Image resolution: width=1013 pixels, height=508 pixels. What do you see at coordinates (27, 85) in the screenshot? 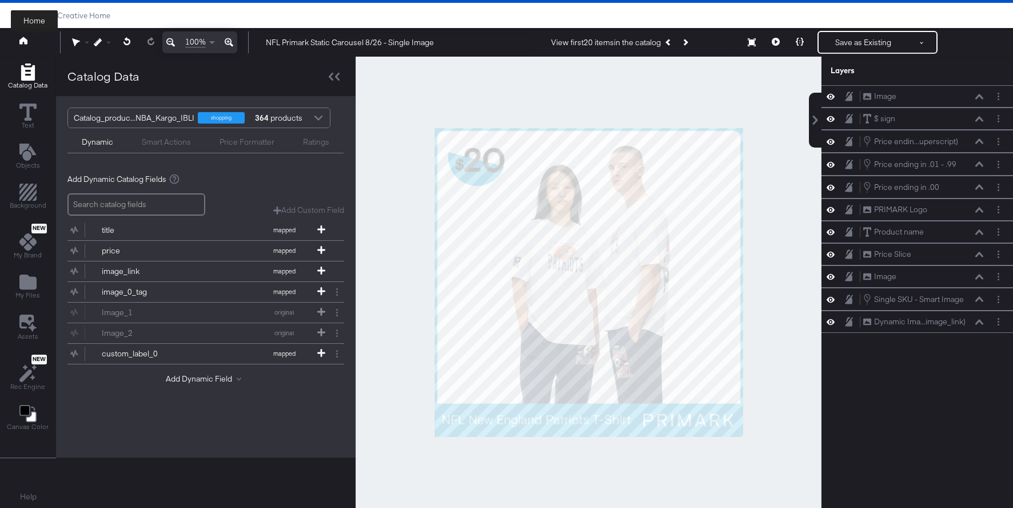
I see `span: Catalog Data` at bounding box center [27, 85].